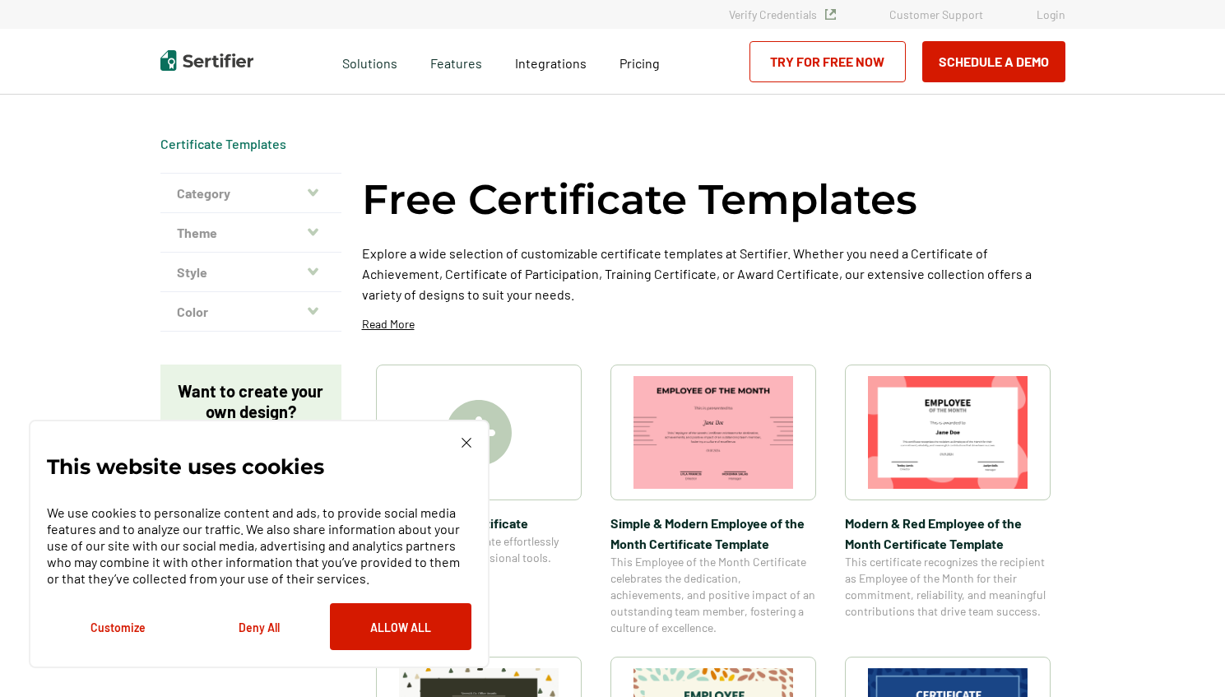 Image resolution: width=1225 pixels, height=697 pixels. Describe the element at coordinates (223, 144) in the screenshot. I see `span: Certificate Templates` at that location.